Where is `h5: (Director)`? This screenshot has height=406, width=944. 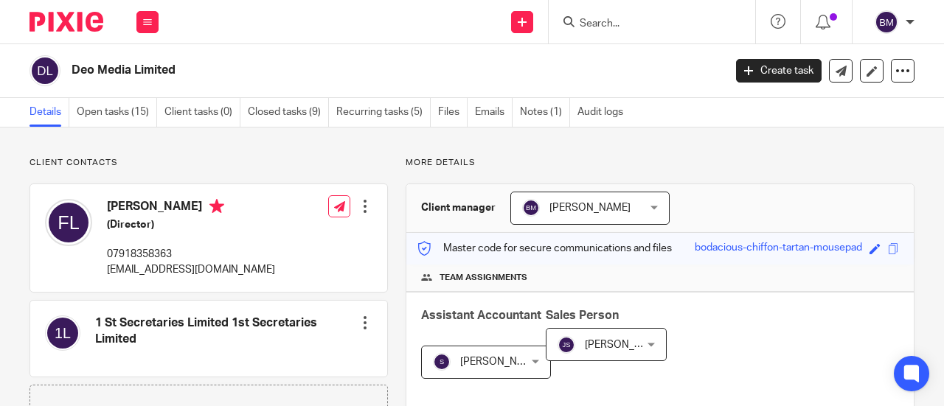
h5: (Director) is located at coordinates (191, 225).